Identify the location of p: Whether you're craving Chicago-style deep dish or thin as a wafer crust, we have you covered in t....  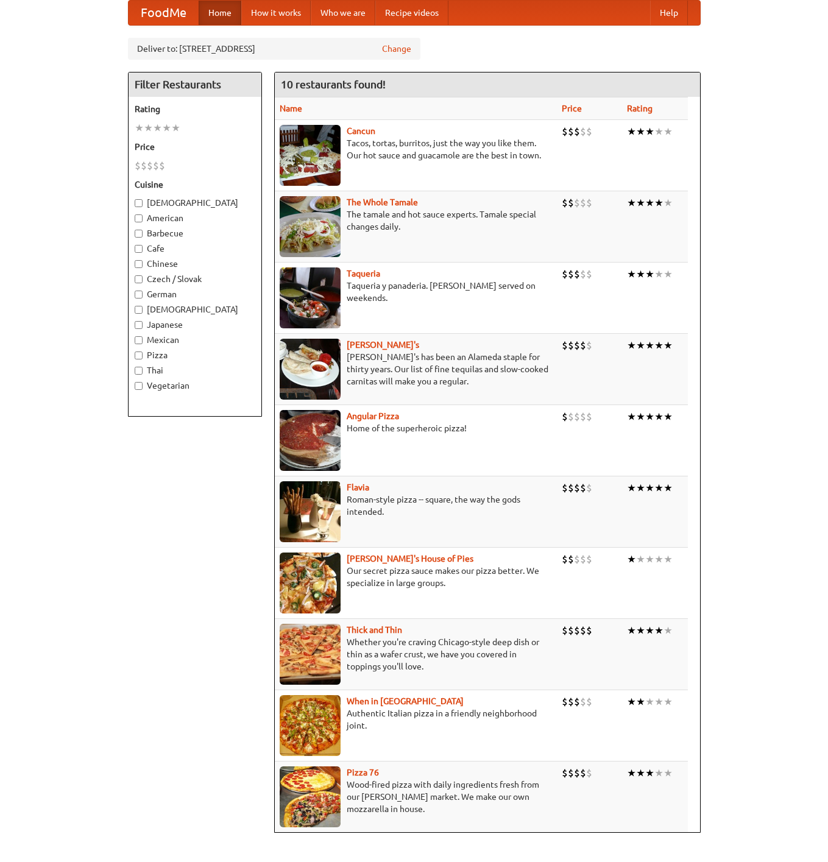
(416, 654).